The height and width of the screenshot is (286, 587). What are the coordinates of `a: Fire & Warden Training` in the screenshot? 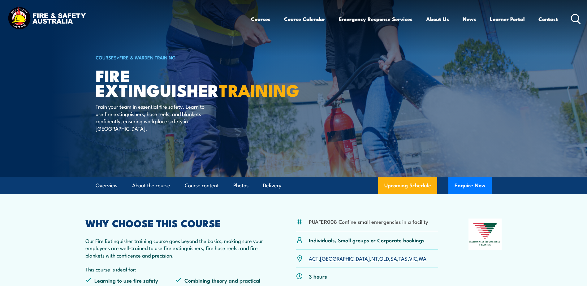 It's located at (148, 57).